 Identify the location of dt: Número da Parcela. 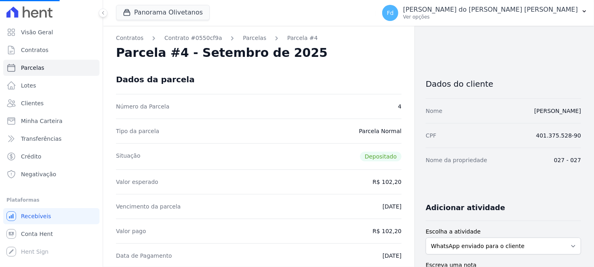
(143, 106).